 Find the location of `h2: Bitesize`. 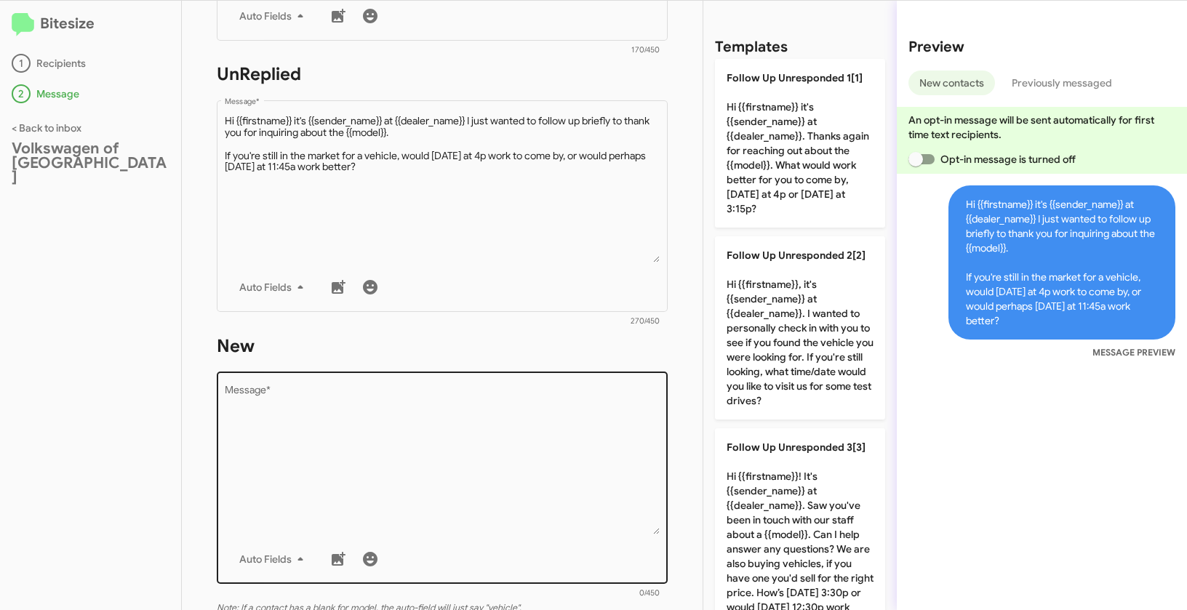

h2: Bitesize is located at coordinates (90, 24).